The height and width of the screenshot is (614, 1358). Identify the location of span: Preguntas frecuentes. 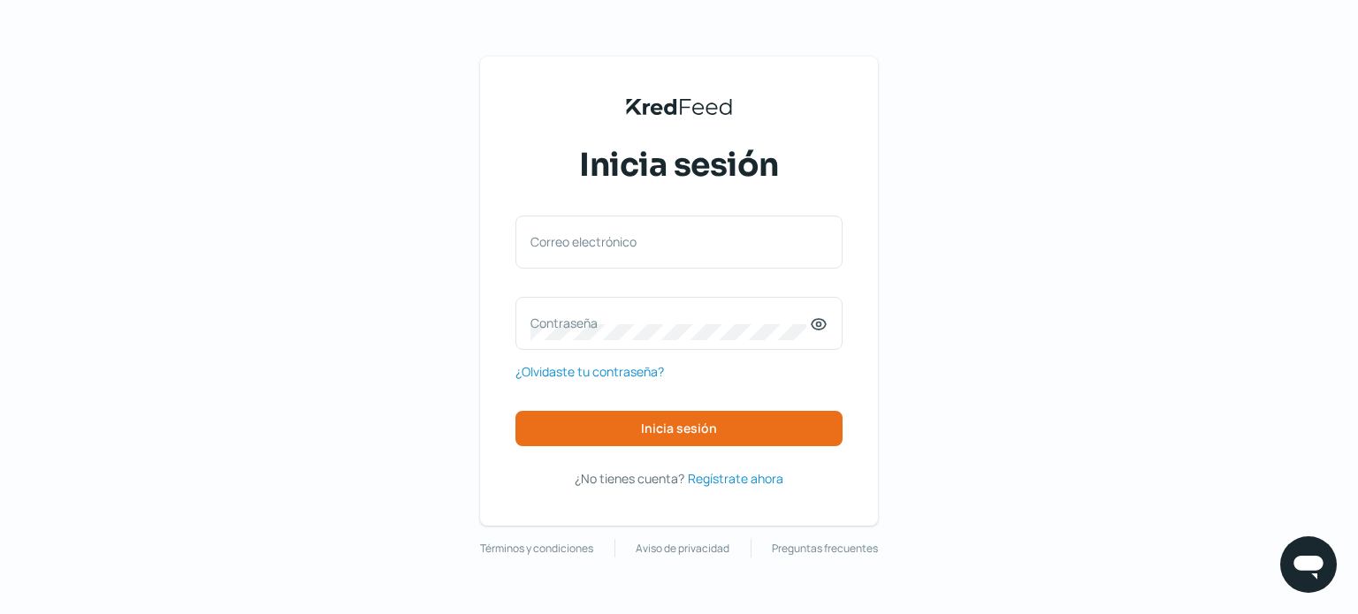
(825, 549).